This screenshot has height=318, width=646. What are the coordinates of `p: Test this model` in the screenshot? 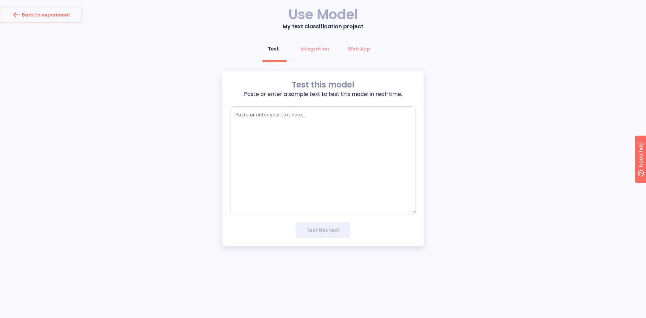 It's located at (323, 85).